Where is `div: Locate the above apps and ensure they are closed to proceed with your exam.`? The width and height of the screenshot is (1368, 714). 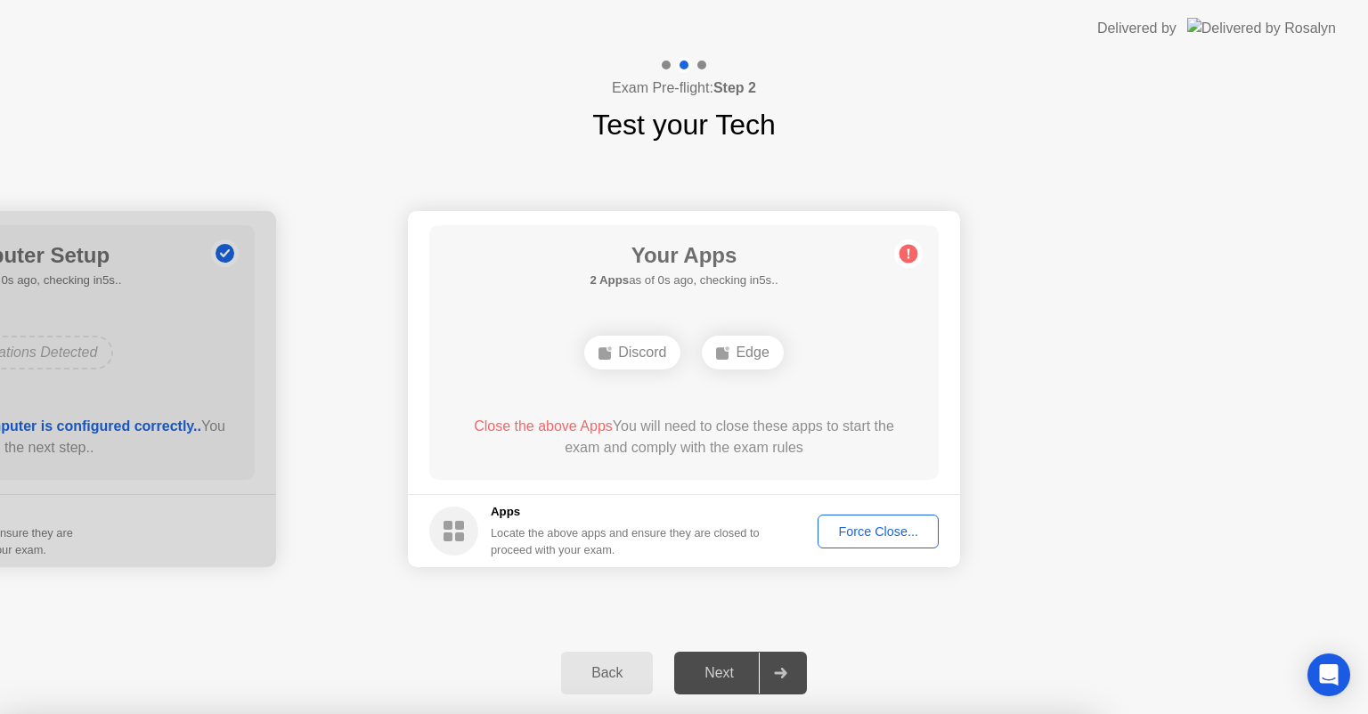
div: Locate the above apps and ensure they are closed to proceed with your exam. is located at coordinates (625, 542).